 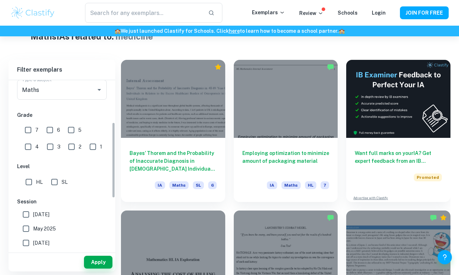 What do you see at coordinates (398, 157) in the screenshot?
I see `h6: Want full marks on your IA ? Get expert feedback from an IB examiner!` at bounding box center [398, 157].